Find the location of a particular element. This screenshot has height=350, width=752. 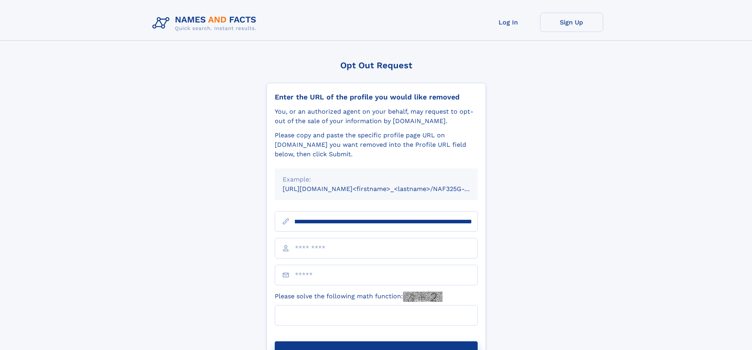

div: Example: is located at coordinates (376, 180).